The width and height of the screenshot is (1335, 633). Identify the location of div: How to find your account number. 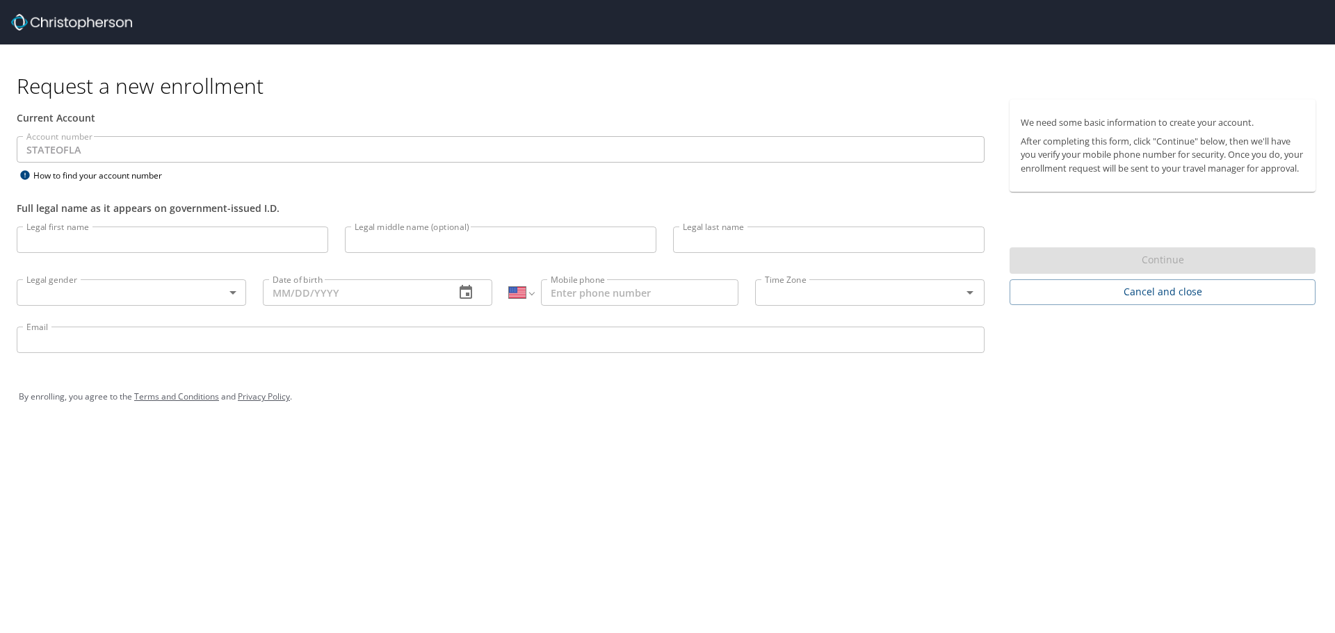
(104, 175).